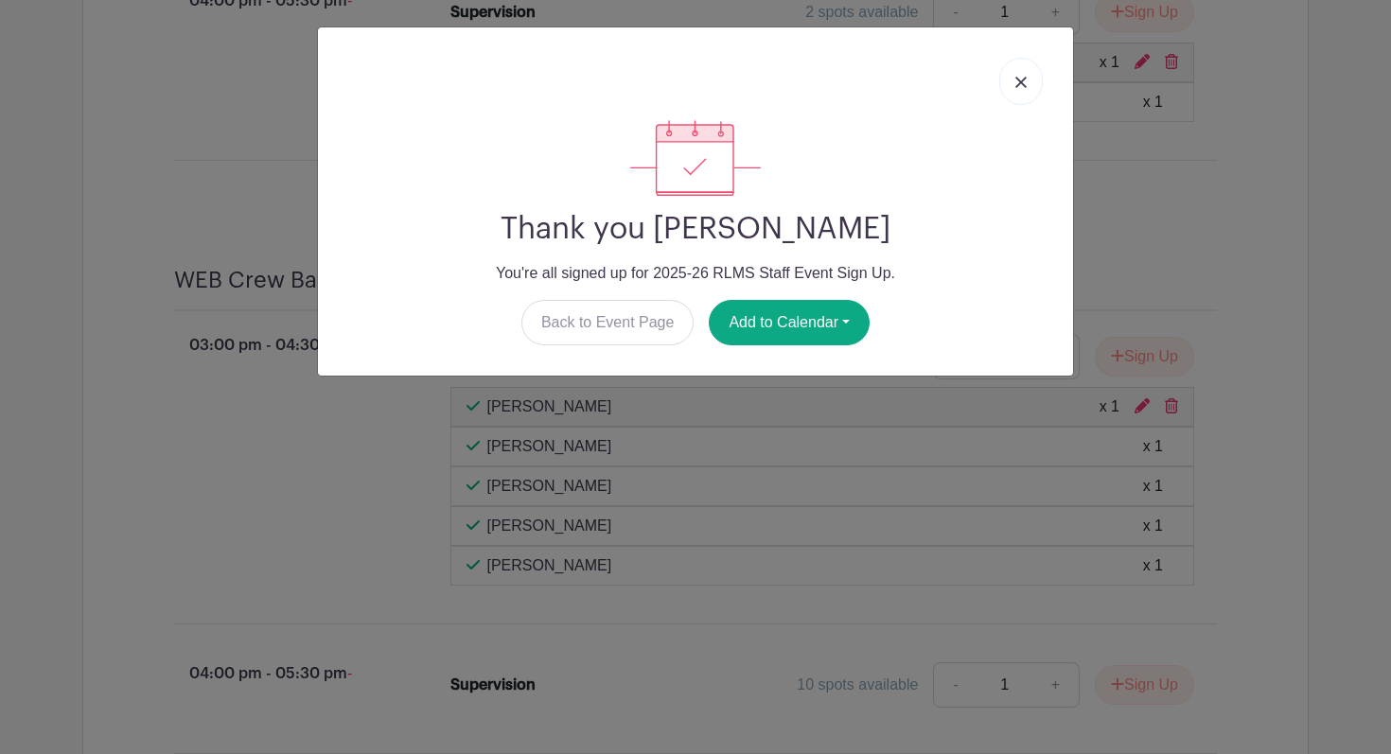 This screenshot has height=754, width=1391. Describe the element at coordinates (789, 323) in the screenshot. I see `button: Add to Calendar` at that location.